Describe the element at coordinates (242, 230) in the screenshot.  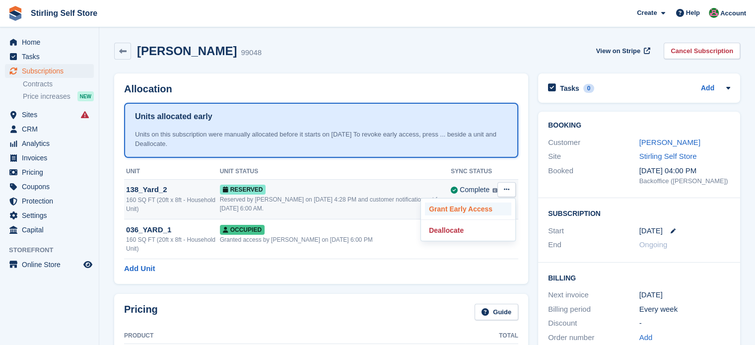
I see `span: Occupied` at that location.